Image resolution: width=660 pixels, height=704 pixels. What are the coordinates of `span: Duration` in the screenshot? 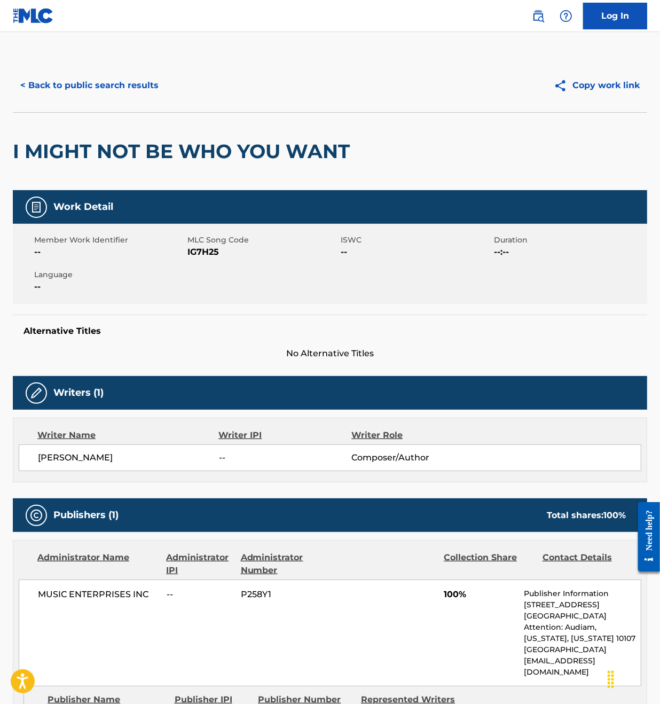 It's located at (569, 240).